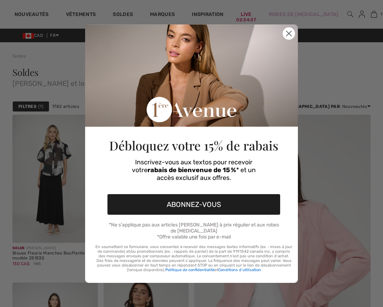 The height and width of the screenshot is (307, 383). What do you see at coordinates (289, 33) in the screenshot?
I see `button: Close dialog` at bounding box center [289, 33].